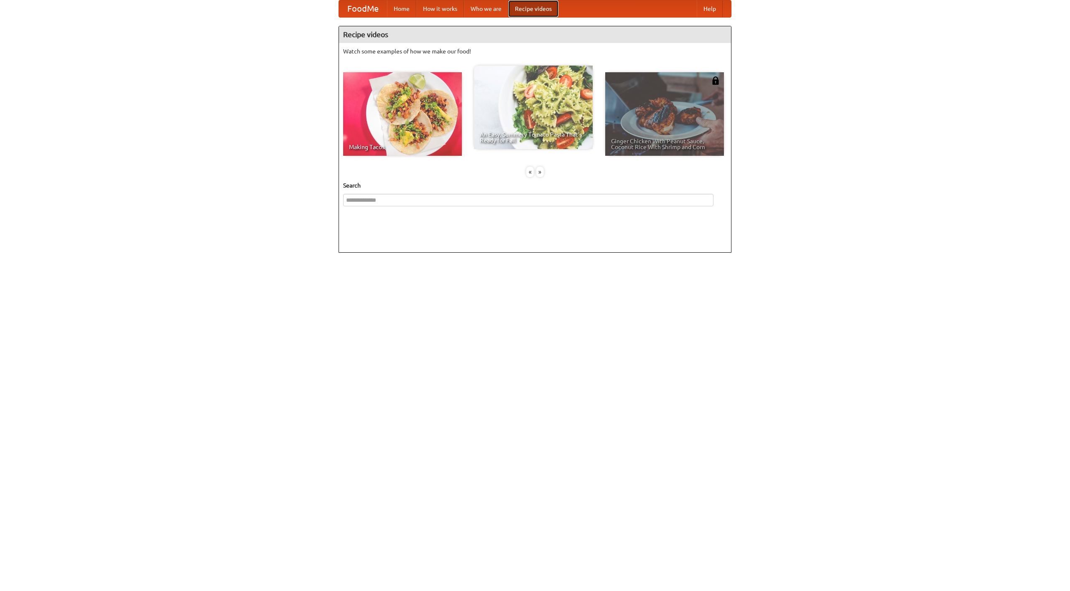 This screenshot has width=1070, height=591. What do you see at coordinates (402, 9) in the screenshot?
I see `a: Home` at bounding box center [402, 9].